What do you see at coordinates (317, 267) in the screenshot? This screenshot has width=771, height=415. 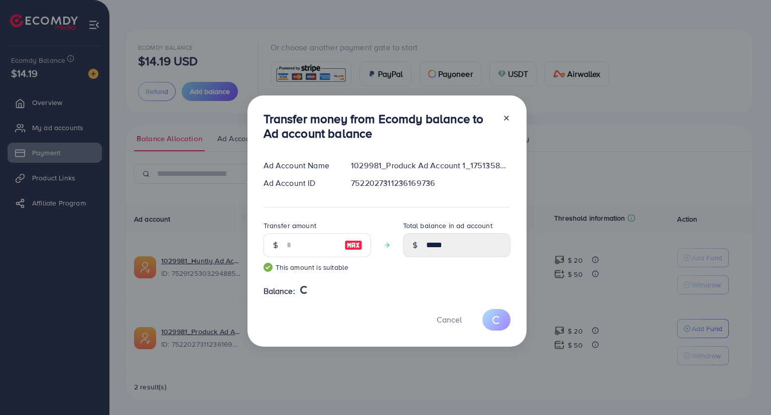 I see `small: This amount is suitable` at bounding box center [317, 267].